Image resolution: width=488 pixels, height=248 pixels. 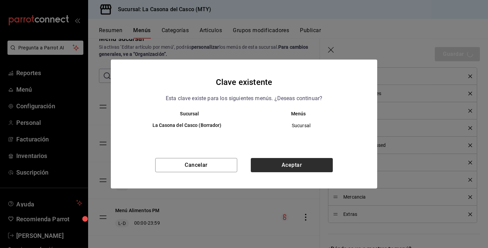 I want to click on span: Sucursal, so click(x=301, y=126).